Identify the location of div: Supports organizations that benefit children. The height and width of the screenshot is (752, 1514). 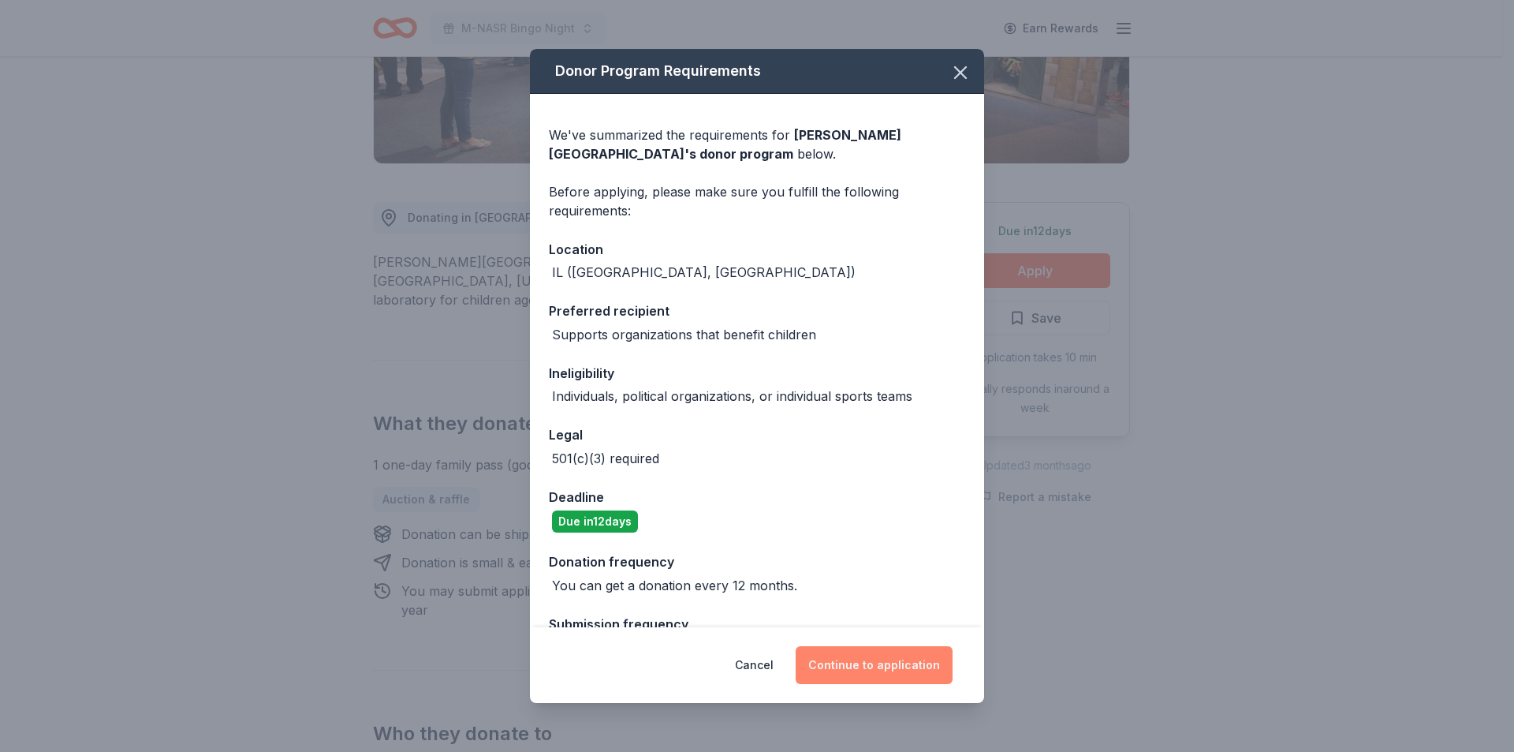
(684, 334).